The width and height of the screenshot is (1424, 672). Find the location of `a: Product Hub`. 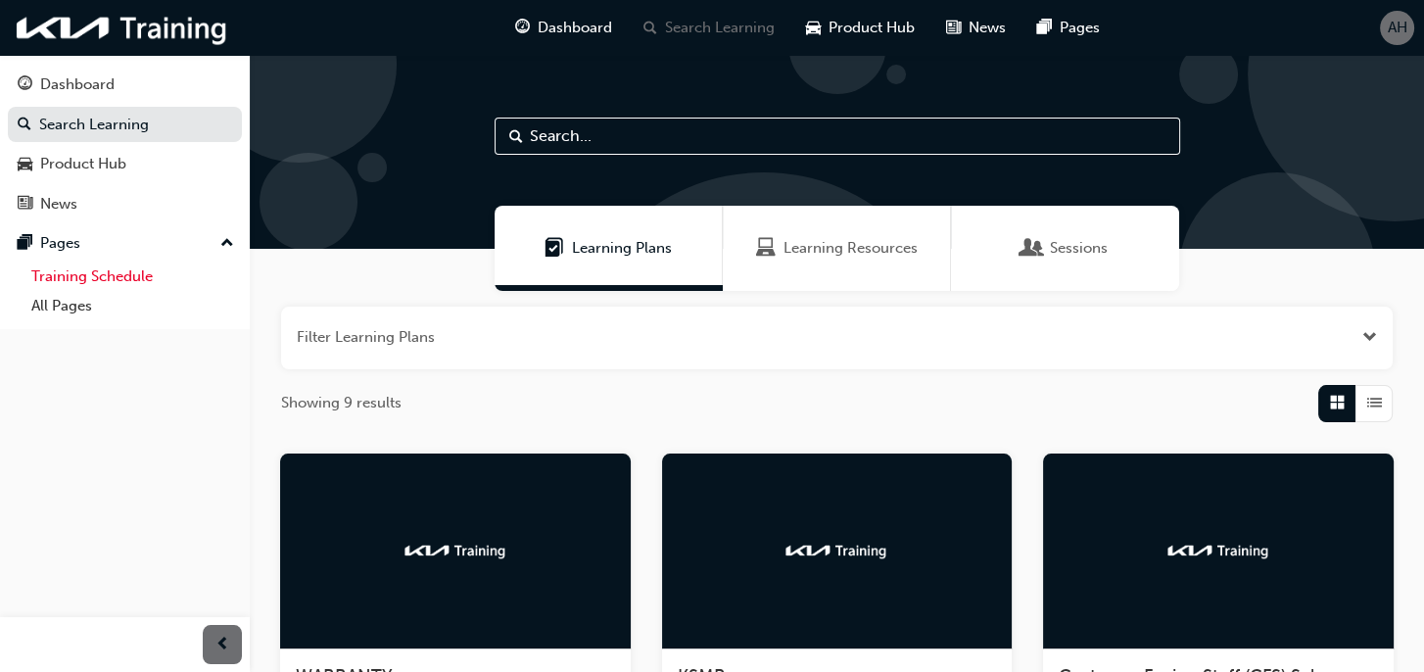

a: Product Hub is located at coordinates (124, 164).